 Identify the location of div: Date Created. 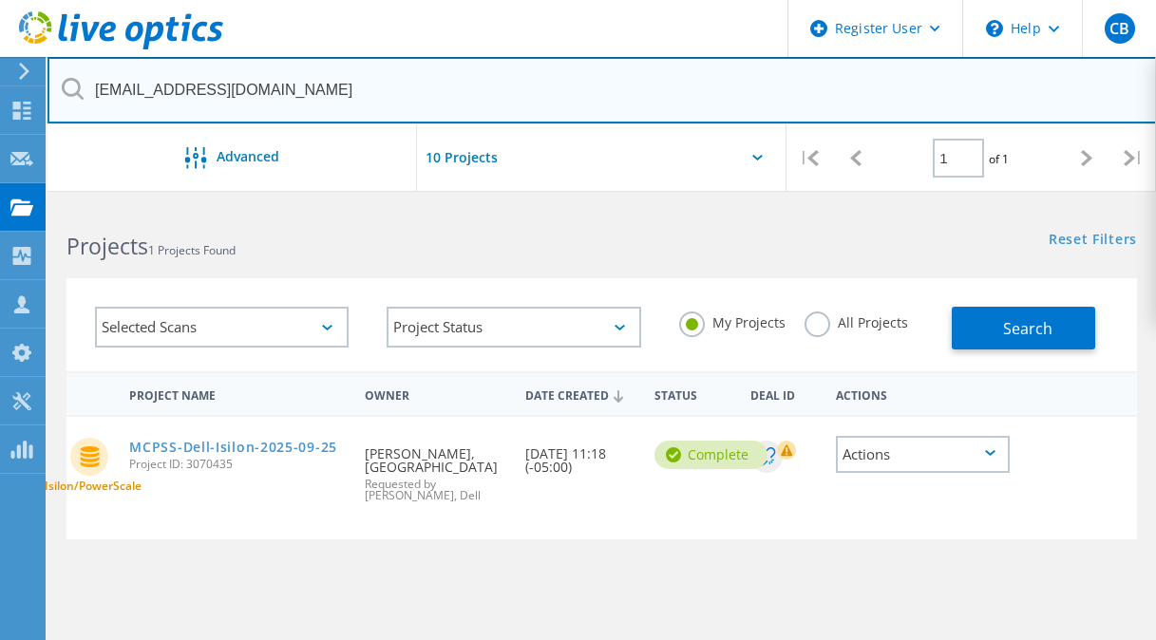
(580, 394).